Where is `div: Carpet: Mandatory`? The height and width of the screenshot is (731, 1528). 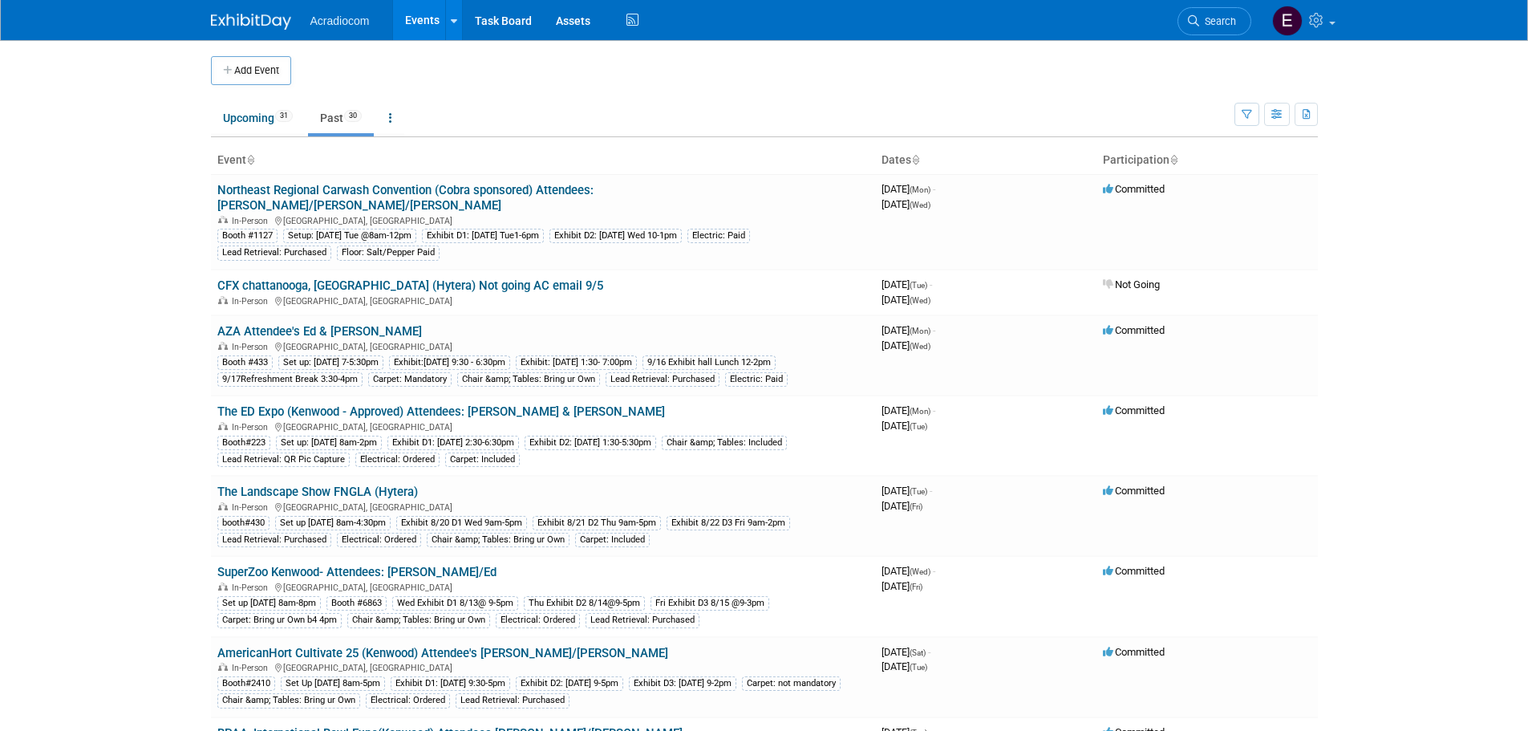 div: Carpet: Mandatory is located at coordinates (410, 379).